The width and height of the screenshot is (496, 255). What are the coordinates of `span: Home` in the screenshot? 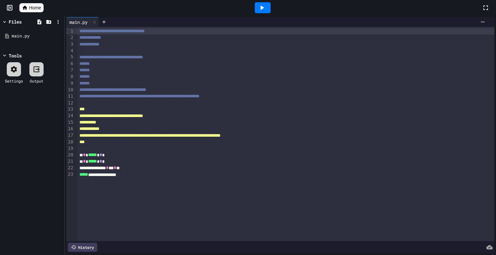 It's located at (35, 8).